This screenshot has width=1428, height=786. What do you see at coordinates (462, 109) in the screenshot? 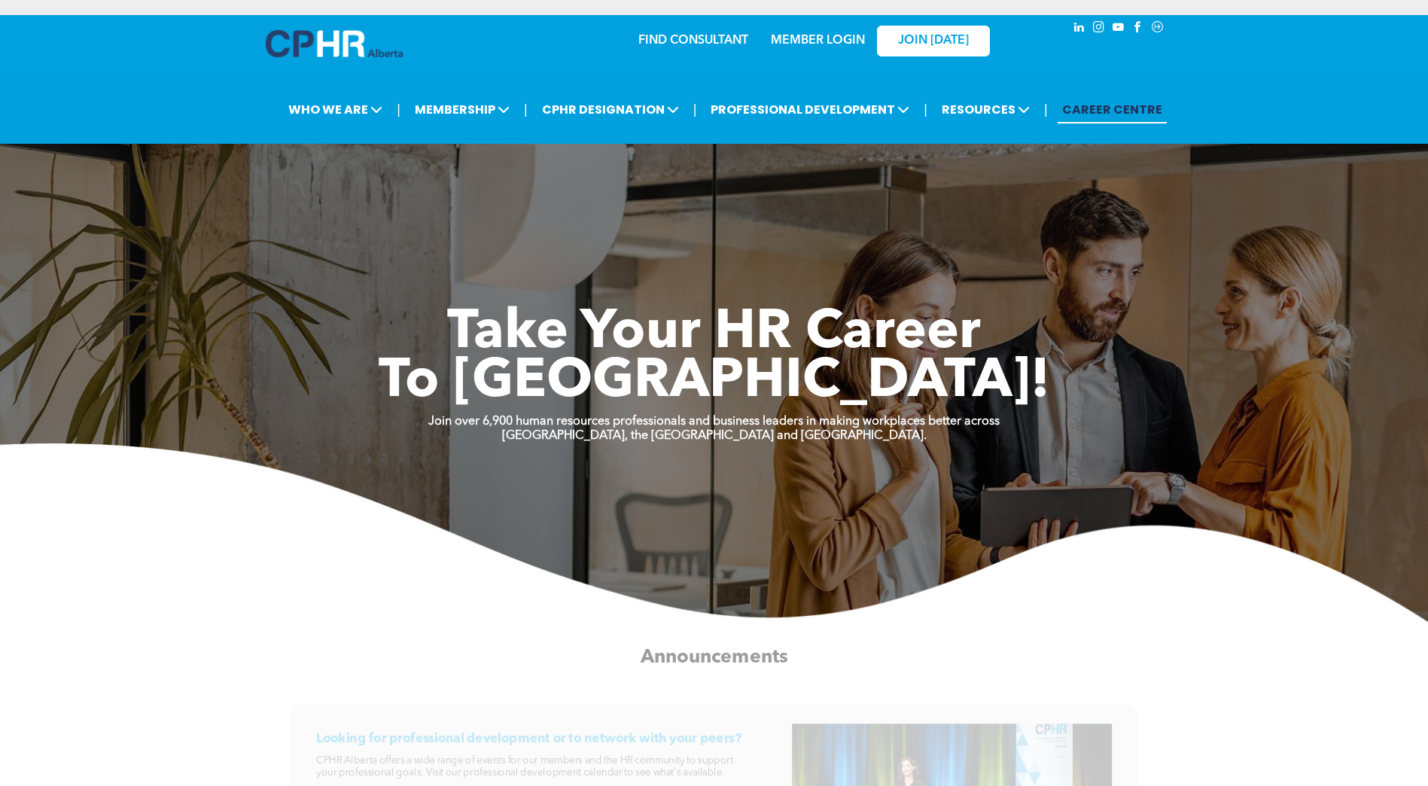
I see `span: MEMBERSHIP` at bounding box center [462, 109].